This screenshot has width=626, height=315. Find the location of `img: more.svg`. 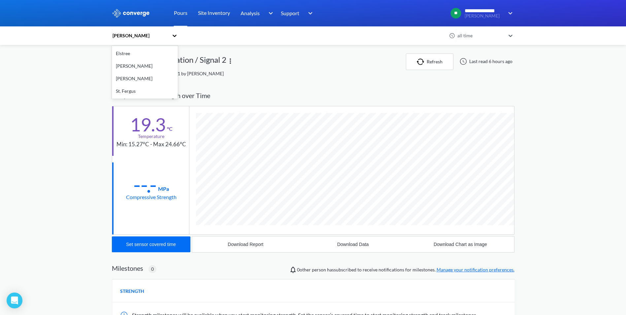

img: more.svg is located at coordinates (230, 61).